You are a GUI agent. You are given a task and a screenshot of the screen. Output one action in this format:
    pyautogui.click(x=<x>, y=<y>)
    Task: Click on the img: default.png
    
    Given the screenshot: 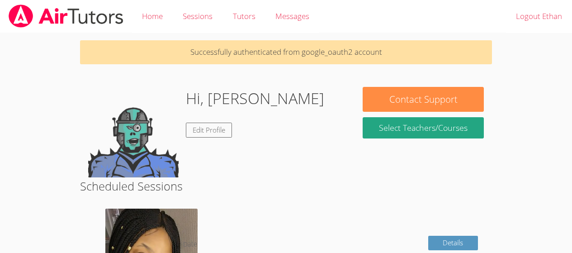 What is the action you would take?
    pyautogui.click(x=133, y=132)
    